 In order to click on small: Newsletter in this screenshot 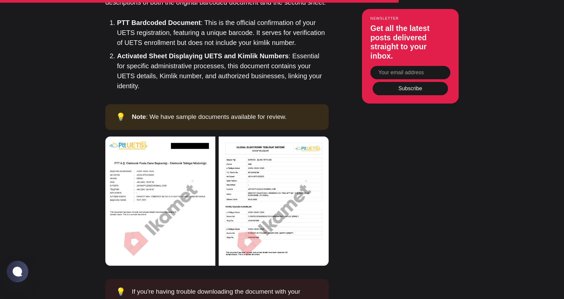, I will do `click(411, 18)`.